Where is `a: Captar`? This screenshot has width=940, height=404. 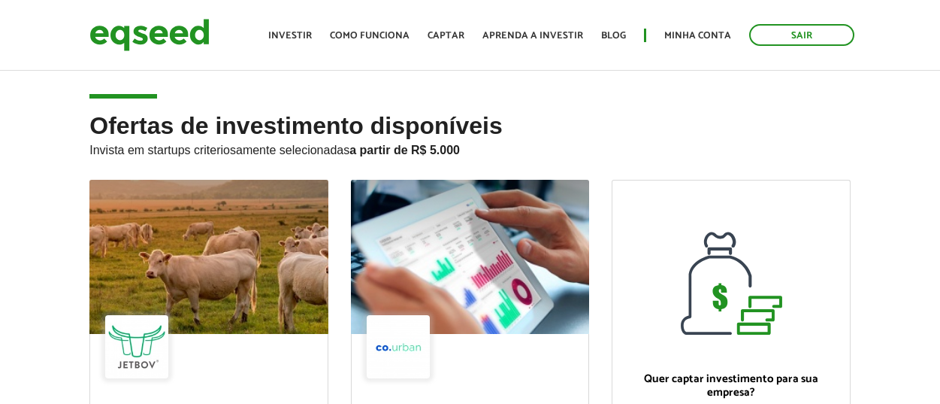 a: Captar is located at coordinates (446, 35).